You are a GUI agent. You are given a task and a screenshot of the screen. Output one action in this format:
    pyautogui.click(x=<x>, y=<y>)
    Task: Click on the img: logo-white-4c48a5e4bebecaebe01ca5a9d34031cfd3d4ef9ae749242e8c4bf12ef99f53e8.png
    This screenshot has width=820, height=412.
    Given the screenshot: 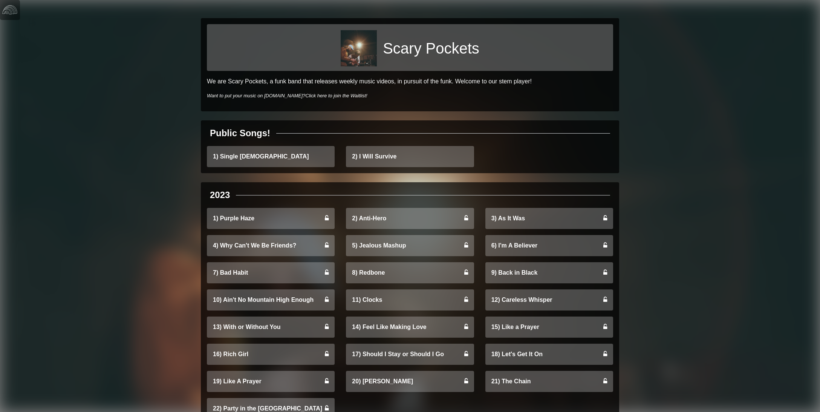 What is the action you would take?
    pyautogui.click(x=10, y=10)
    